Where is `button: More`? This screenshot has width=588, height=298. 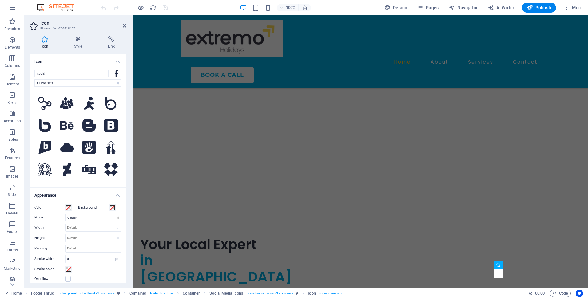
button: More is located at coordinates (573, 8).